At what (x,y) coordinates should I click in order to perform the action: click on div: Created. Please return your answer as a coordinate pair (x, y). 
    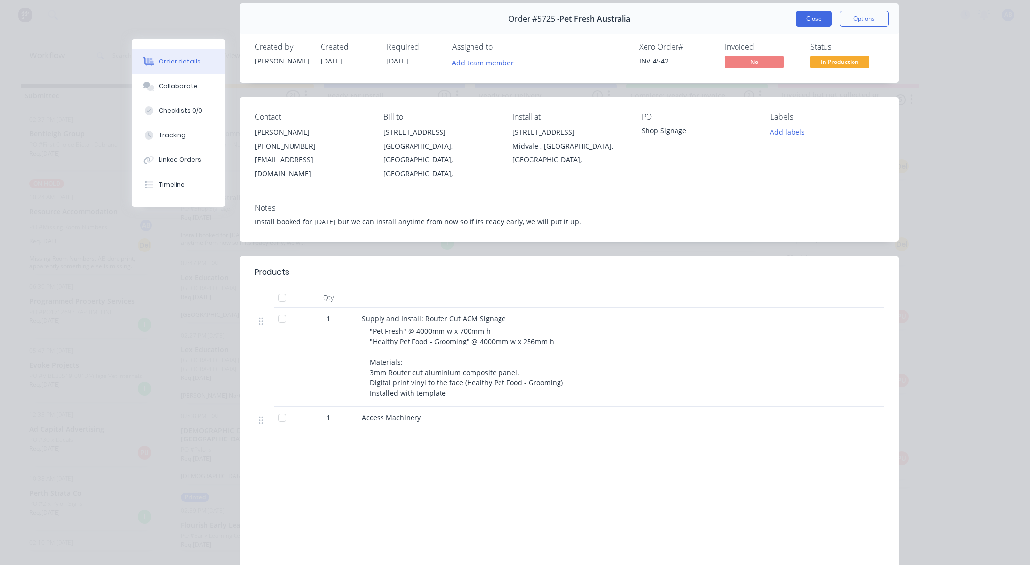
    Looking at the image, I should click on (348, 47).